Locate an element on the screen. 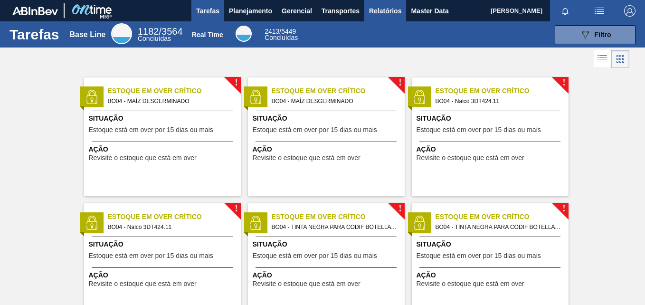 This screenshot has height=305, width=645. span: / 5449 is located at coordinates (280, 31).